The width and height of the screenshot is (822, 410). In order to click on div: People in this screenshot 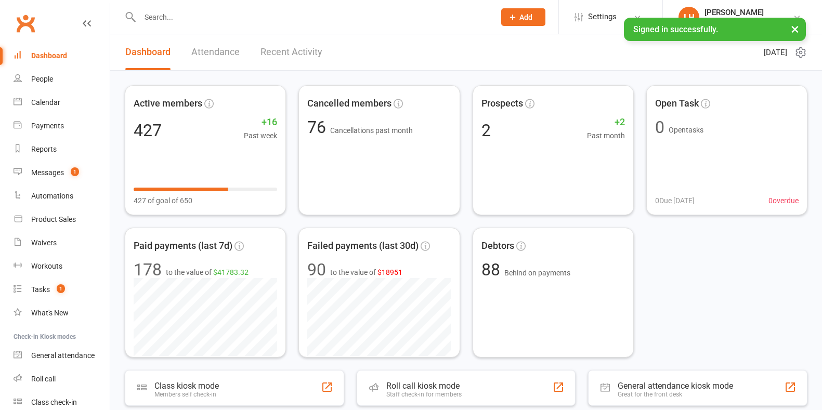, I will do `click(42, 79)`.